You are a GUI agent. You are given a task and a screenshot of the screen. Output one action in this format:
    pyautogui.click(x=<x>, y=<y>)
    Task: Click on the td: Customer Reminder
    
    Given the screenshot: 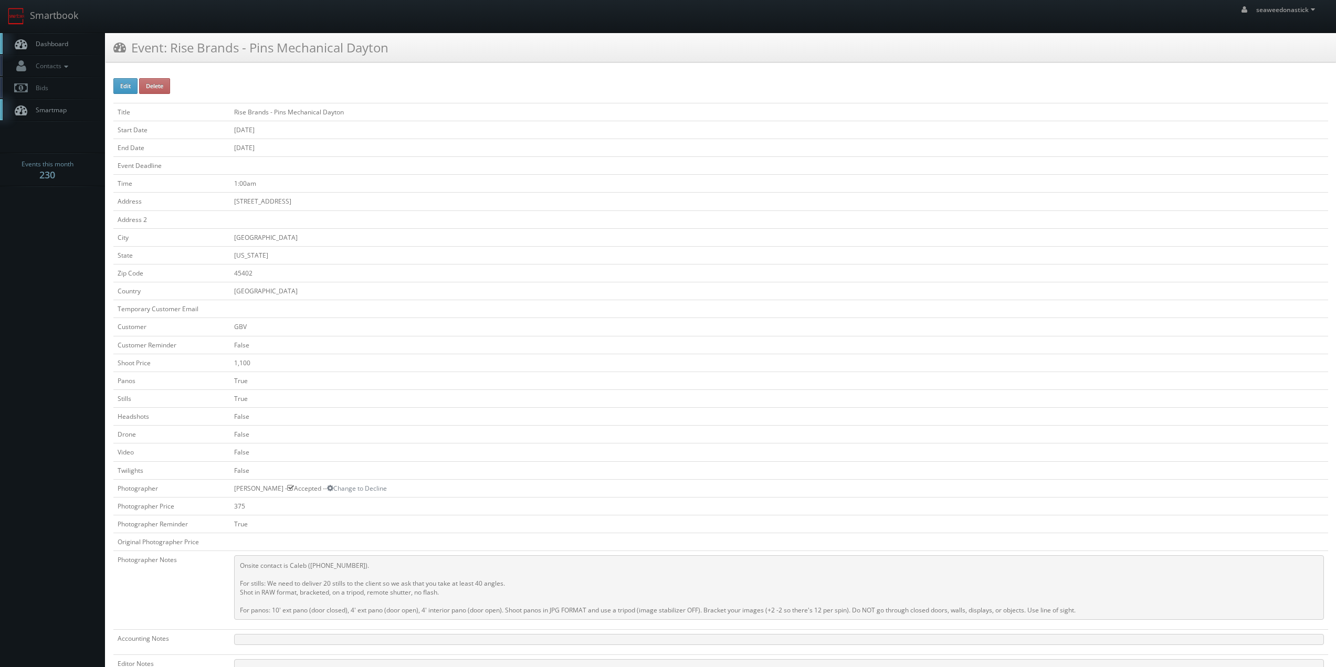 What is the action you would take?
    pyautogui.click(x=172, y=345)
    